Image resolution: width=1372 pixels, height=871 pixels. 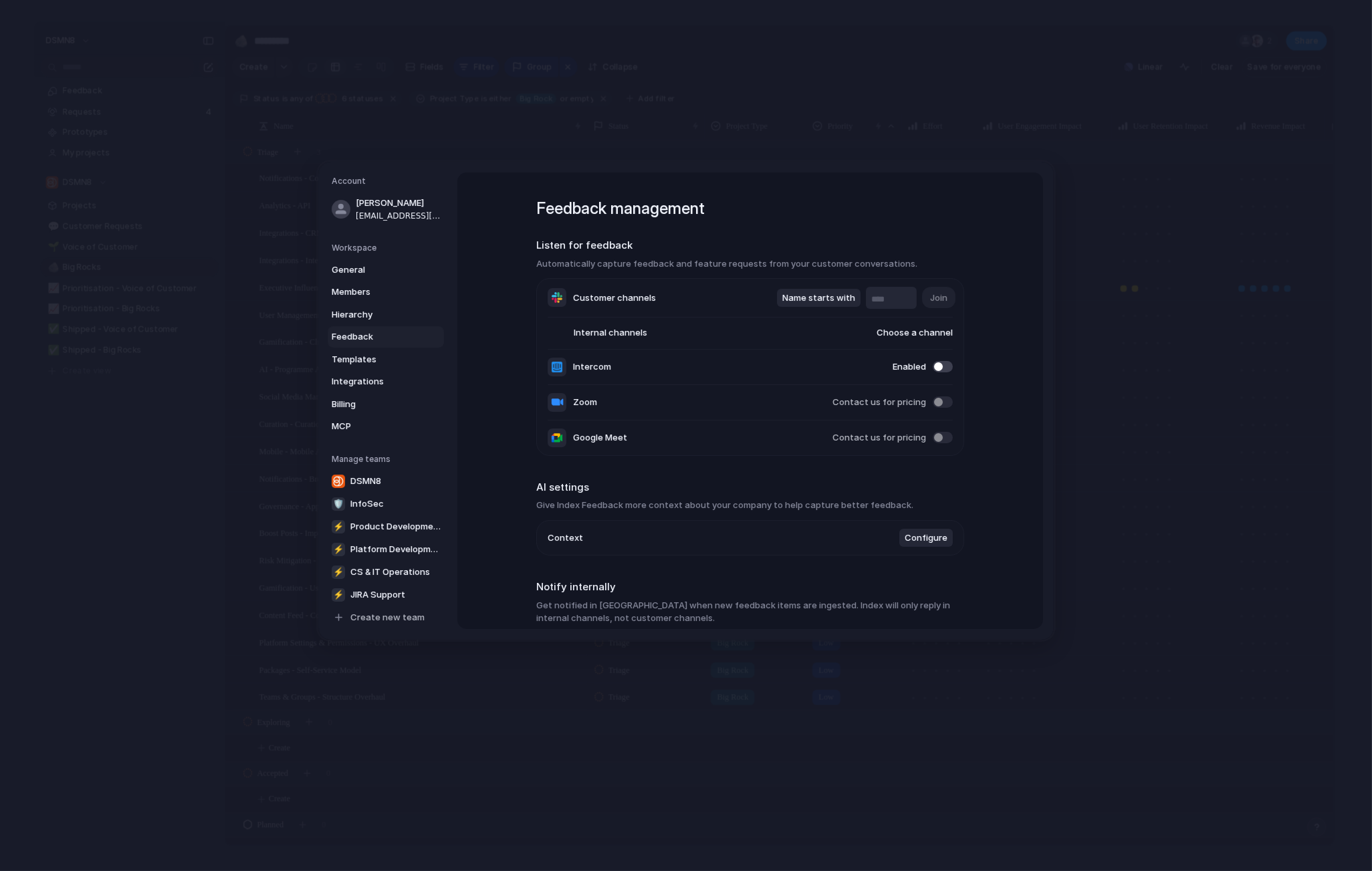 I want to click on span: InfoSec, so click(x=367, y=504).